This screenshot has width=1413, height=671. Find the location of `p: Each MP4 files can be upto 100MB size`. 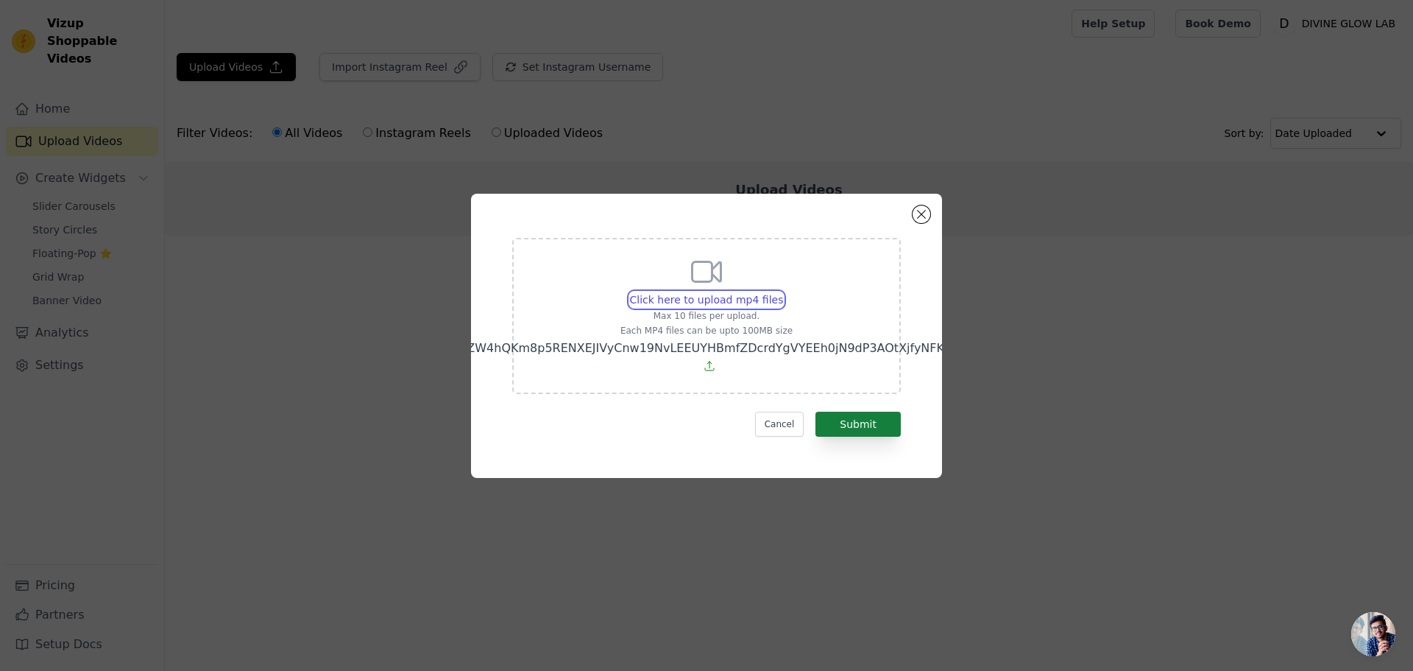

p: Each MP4 files can be upto 100MB size is located at coordinates (707, 330).